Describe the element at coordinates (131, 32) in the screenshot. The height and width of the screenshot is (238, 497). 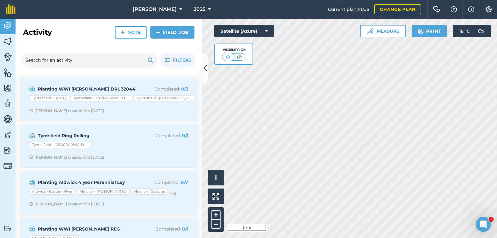
I see `a: Note` at that location.